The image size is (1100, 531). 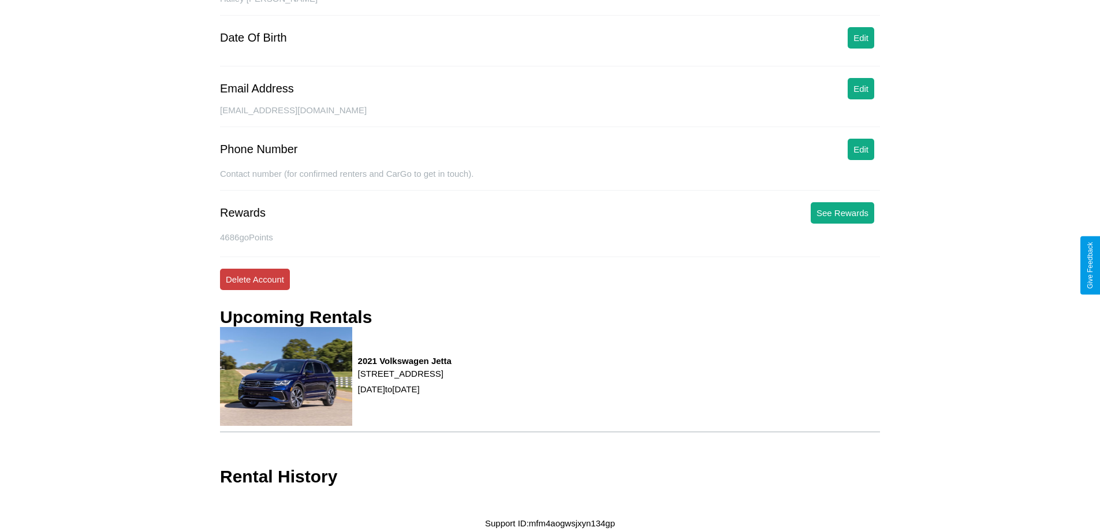 I want to click on h3: 2021 Volkswagen Jetta, so click(x=405, y=360).